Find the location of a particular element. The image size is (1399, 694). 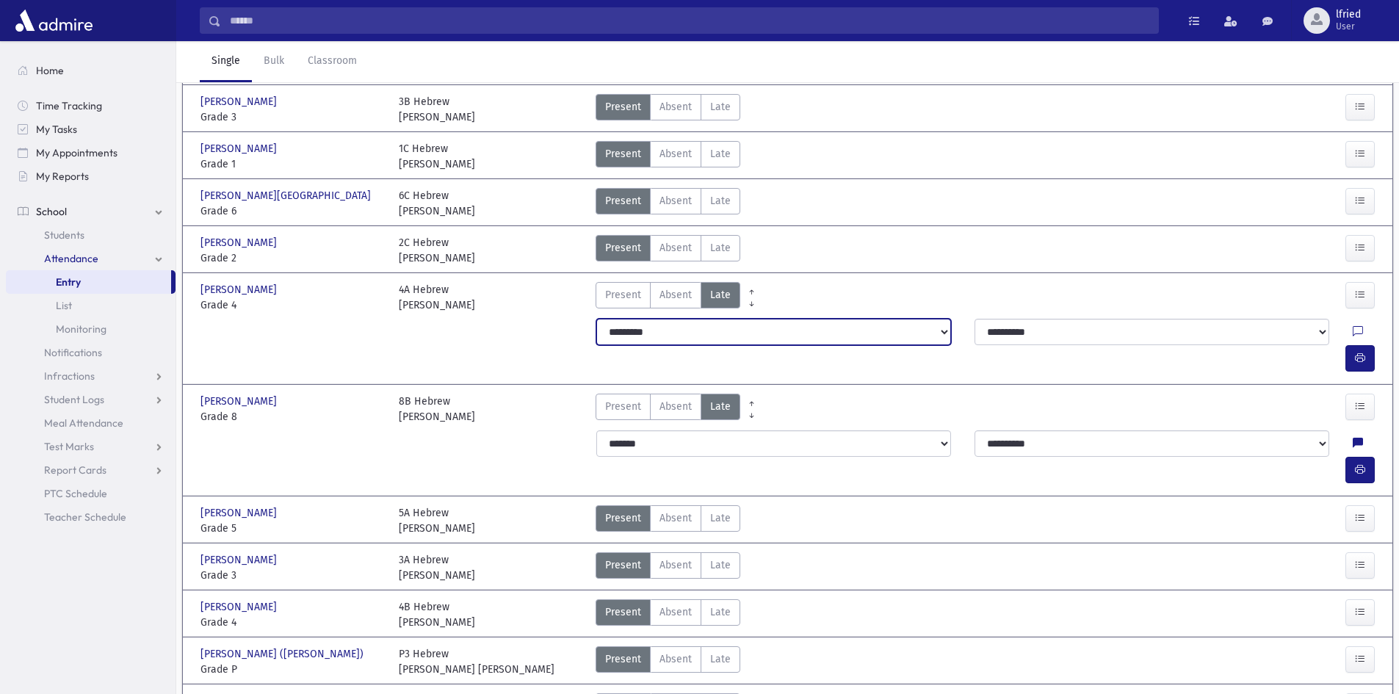

a: My Tasks is located at coordinates (90, 129).